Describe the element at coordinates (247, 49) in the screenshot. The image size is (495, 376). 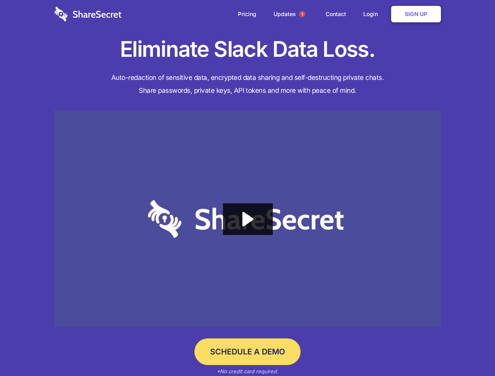
I see `h1: Eliminate Slack Data Loss.` at that location.